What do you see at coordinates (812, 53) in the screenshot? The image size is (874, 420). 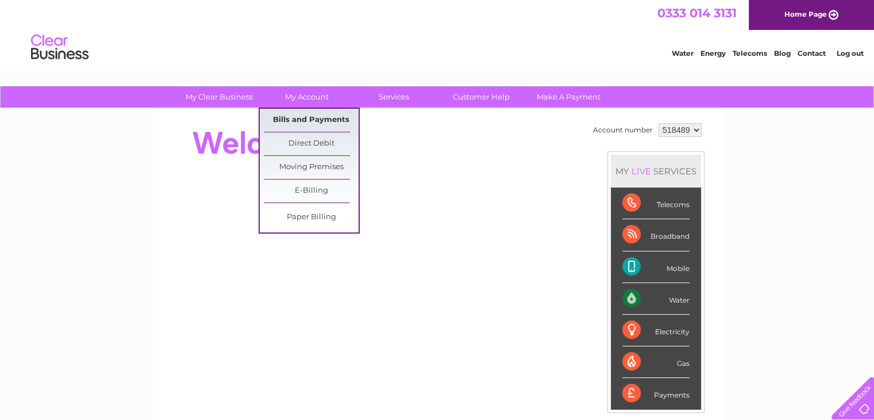 I see `a: Contact` at bounding box center [812, 53].